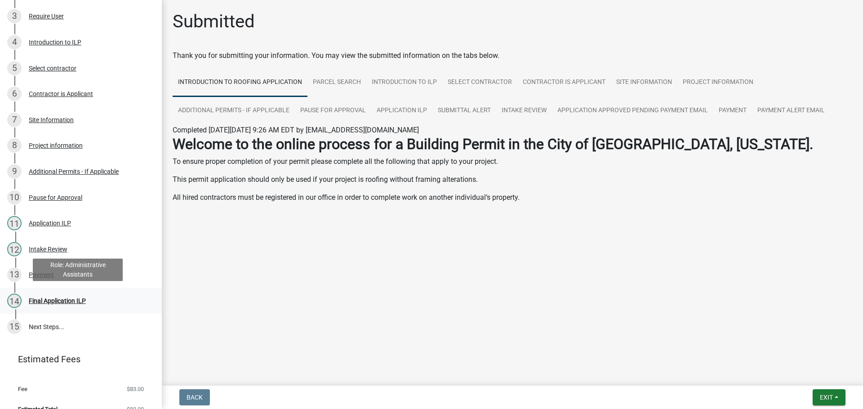 The image size is (863, 409). I want to click on p: This permit application should only be used if your project is roofing without framing alterations., so click(512, 180).